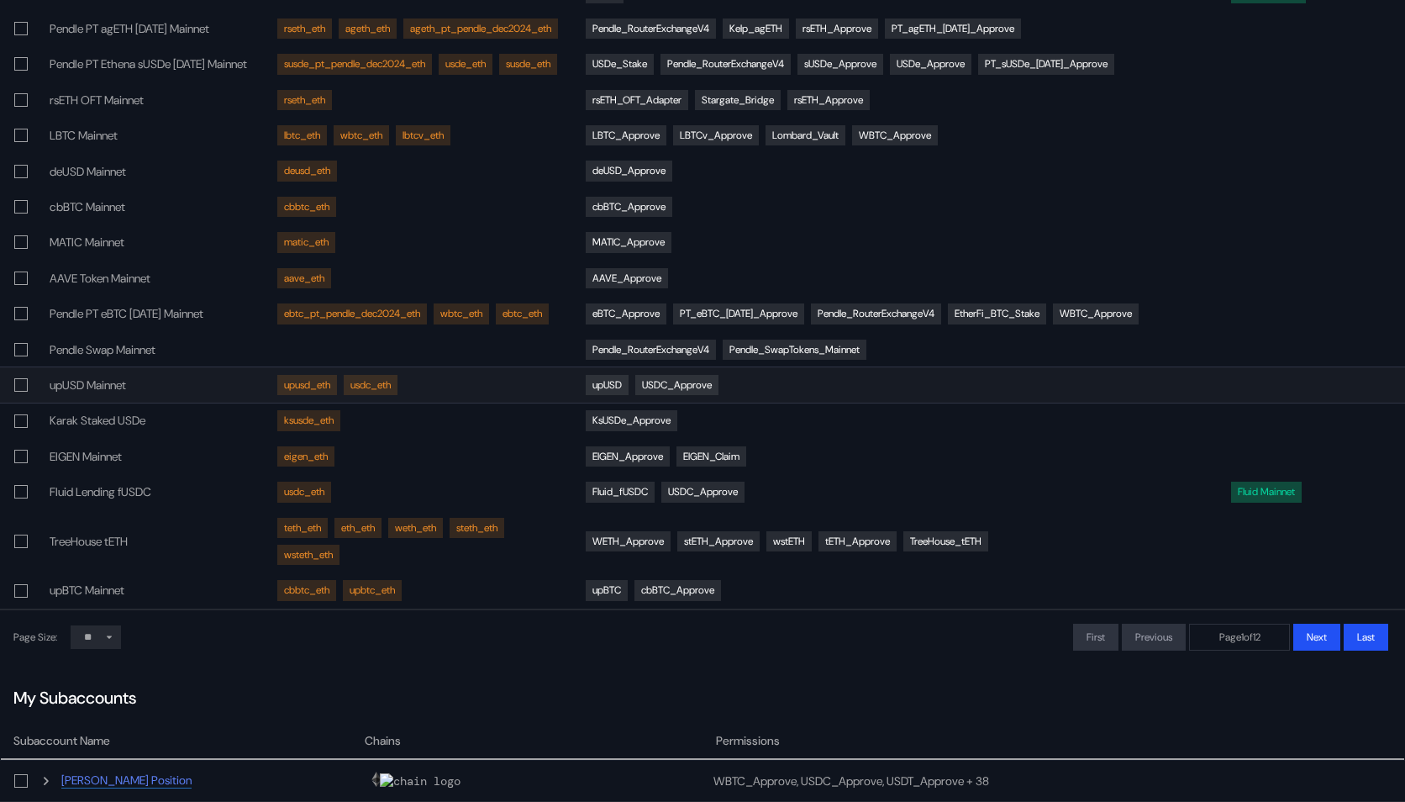 The image size is (1405, 802). Describe the element at coordinates (1096, 637) in the screenshot. I see `span: First` at that location.